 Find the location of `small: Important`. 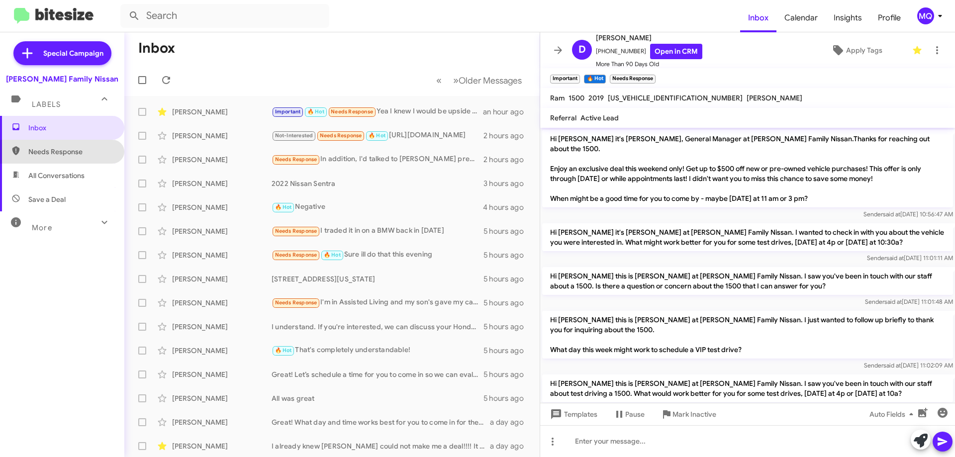

small: Important is located at coordinates (565, 79).